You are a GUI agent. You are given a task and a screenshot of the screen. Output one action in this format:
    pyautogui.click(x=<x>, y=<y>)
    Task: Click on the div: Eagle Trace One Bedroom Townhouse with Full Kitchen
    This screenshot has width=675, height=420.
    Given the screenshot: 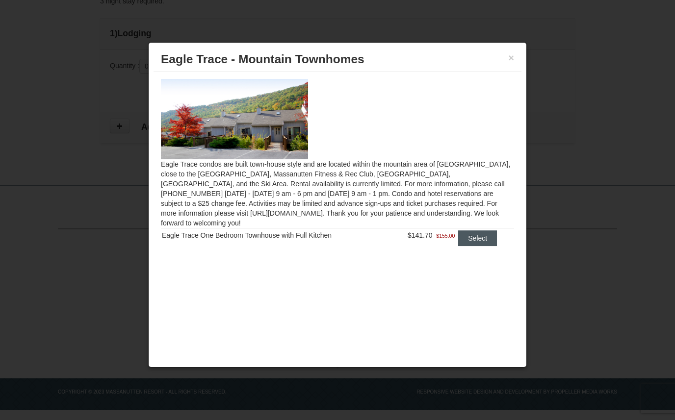 What is the action you would take?
    pyautogui.click(x=275, y=235)
    